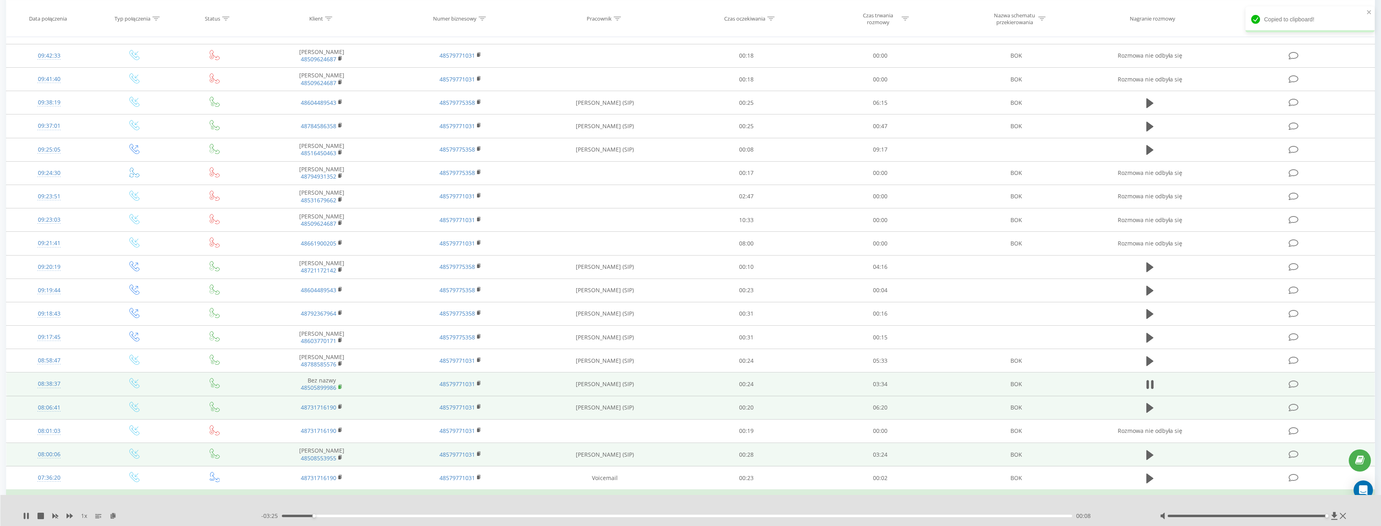  Describe the element at coordinates (49, 431) in the screenshot. I see `div: 08:01:03` at that location.